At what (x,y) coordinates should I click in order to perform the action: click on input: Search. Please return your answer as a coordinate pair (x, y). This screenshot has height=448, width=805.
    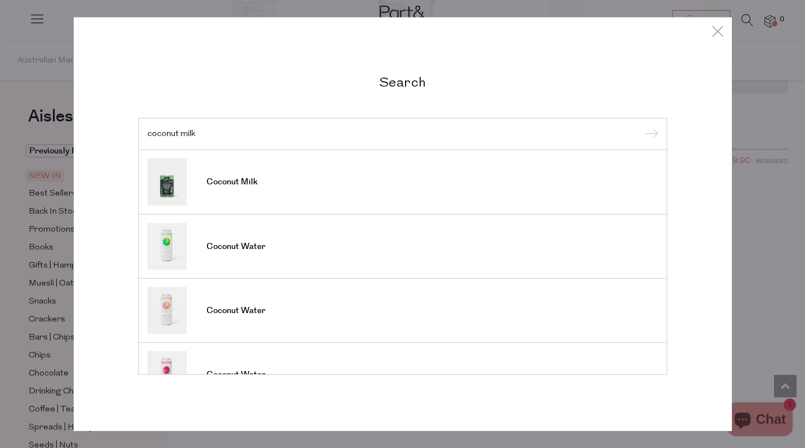
    Looking at the image, I should click on (403, 133).